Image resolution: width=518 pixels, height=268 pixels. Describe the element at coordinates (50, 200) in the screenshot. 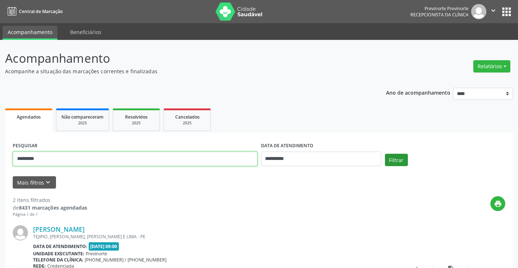

I see `div: 2 itens filtrados` at that location.